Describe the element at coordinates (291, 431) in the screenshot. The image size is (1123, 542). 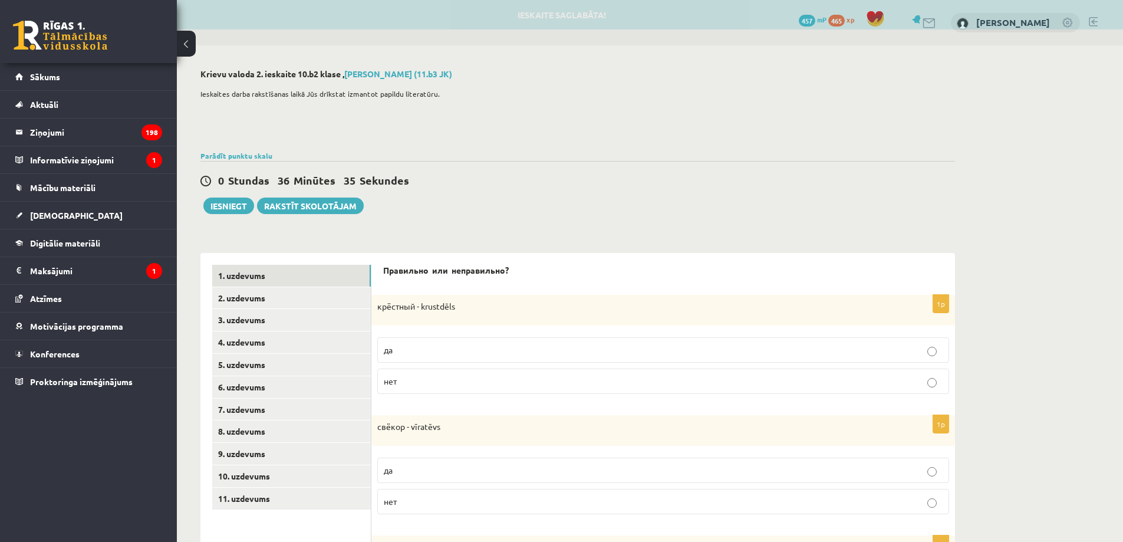
I see `a: 8. uzdevums` at that location.